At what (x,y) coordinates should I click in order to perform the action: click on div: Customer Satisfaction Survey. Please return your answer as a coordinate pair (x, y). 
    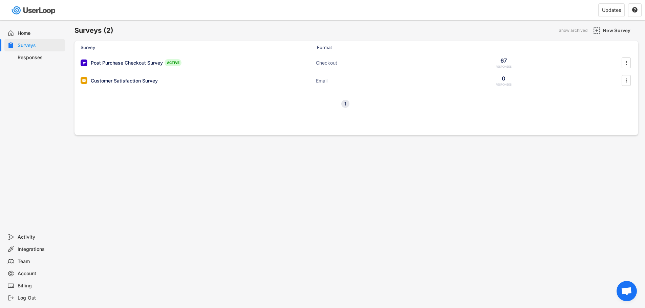
    Looking at the image, I should click on (124, 81).